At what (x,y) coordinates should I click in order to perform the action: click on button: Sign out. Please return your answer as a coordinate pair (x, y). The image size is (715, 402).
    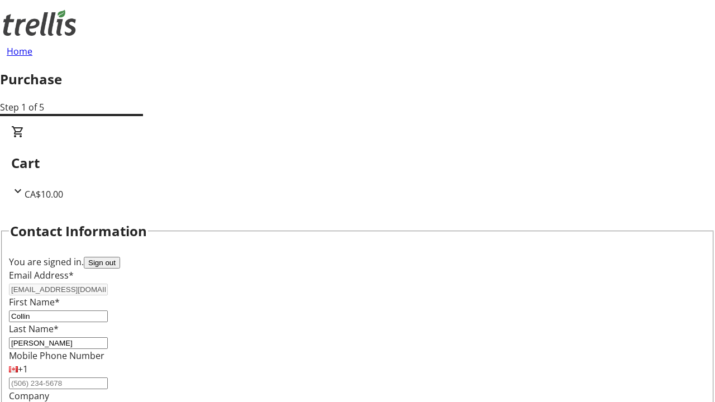
    Looking at the image, I should click on (102, 262).